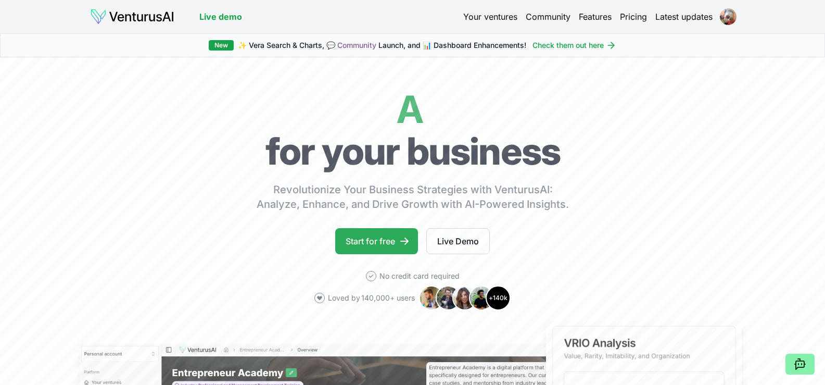  Describe the element at coordinates (432, 298) in the screenshot. I see `img: Avatar 1` at that location.